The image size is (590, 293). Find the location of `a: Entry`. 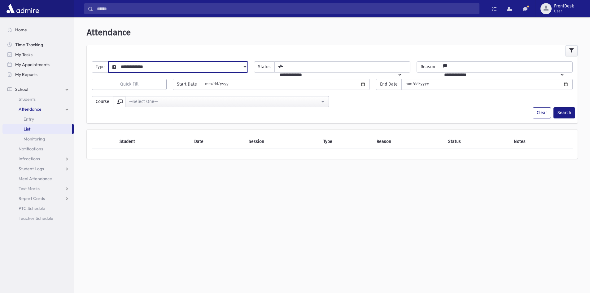

a: Entry is located at coordinates (38, 119).